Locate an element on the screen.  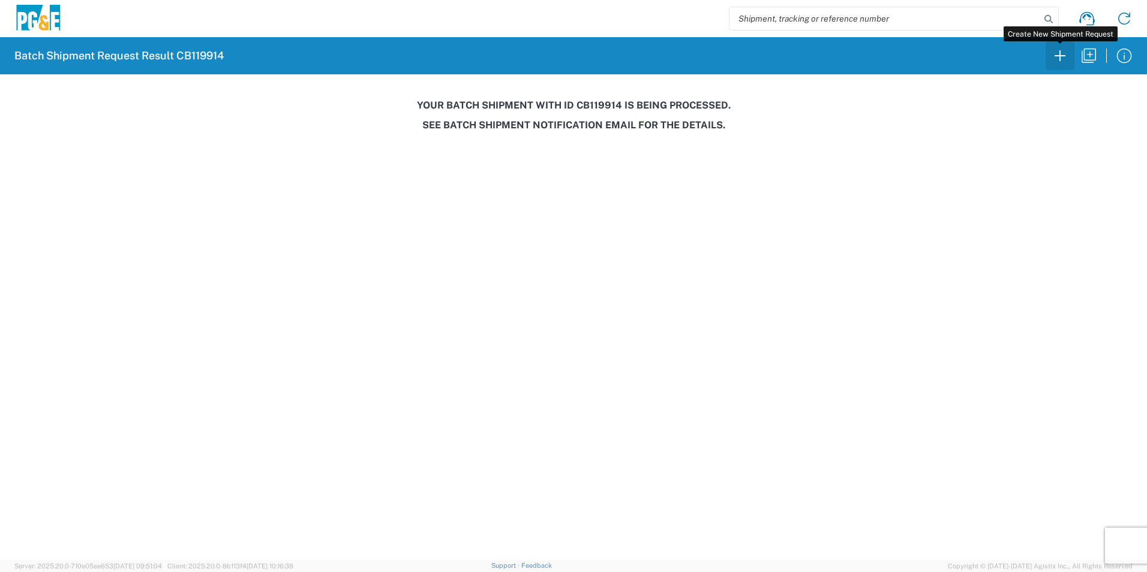
h3: Your batch shipment with id CB119914 is being processed. is located at coordinates (574, 105).